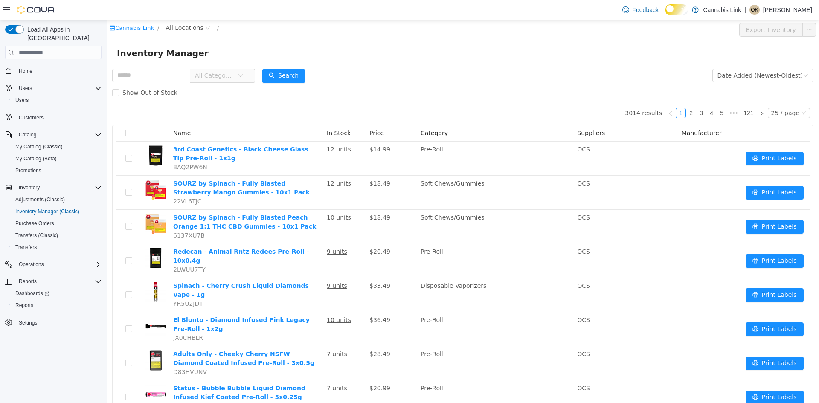 The width and height of the screenshot is (819, 403). What do you see at coordinates (722, 10) in the screenshot?
I see `p: Cannabis Link` at bounding box center [722, 10].